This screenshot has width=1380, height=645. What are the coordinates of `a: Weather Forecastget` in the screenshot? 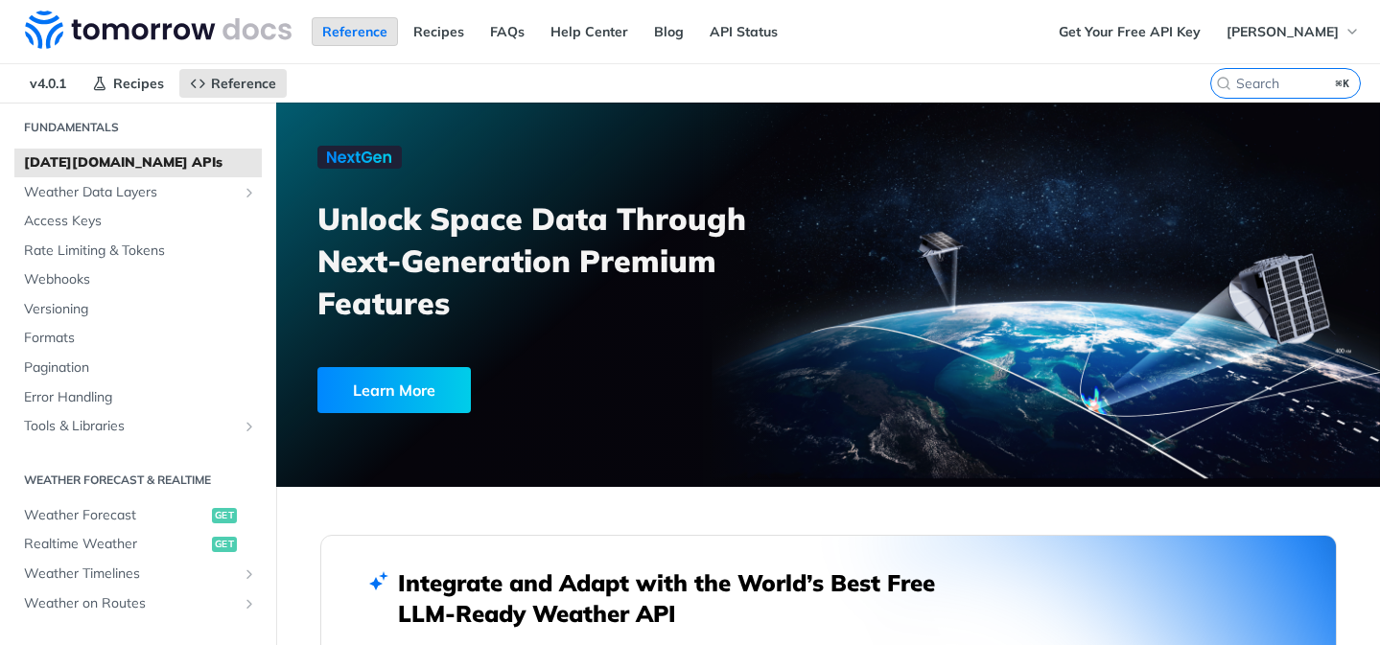 It's located at (138, 516).